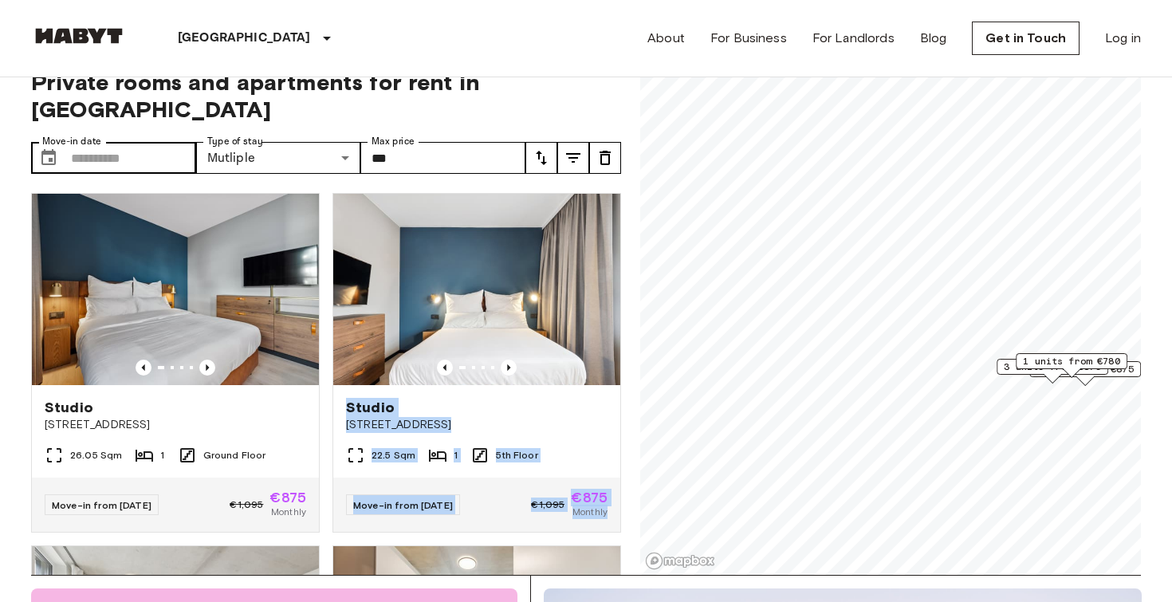 The image size is (1172, 602). Describe the element at coordinates (1122, 38) in the screenshot. I see `a: Log in` at that location.